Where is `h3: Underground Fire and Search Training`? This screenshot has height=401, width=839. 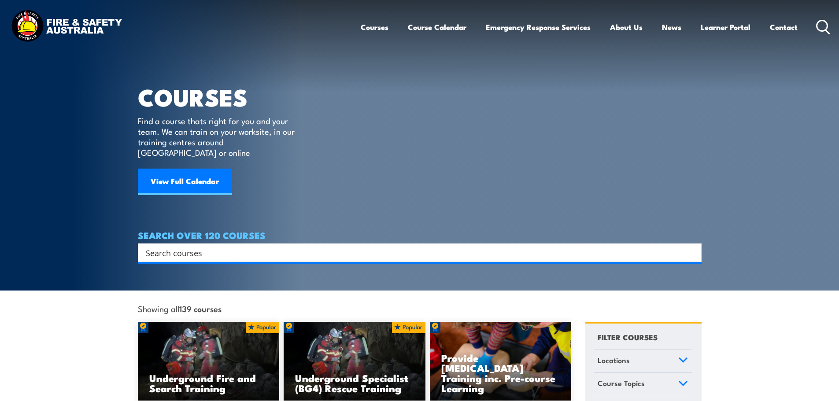
h3: Underground Fire and Search Training is located at coordinates (209, 383).